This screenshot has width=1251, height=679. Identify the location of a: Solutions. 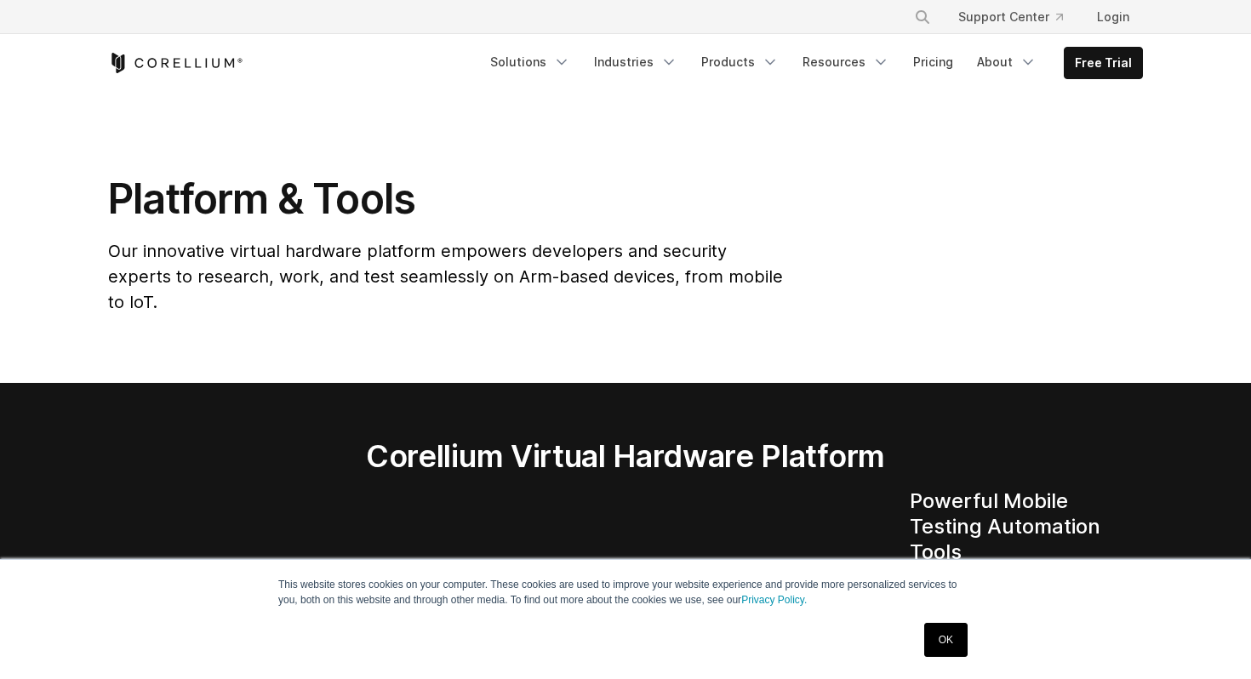
(530, 62).